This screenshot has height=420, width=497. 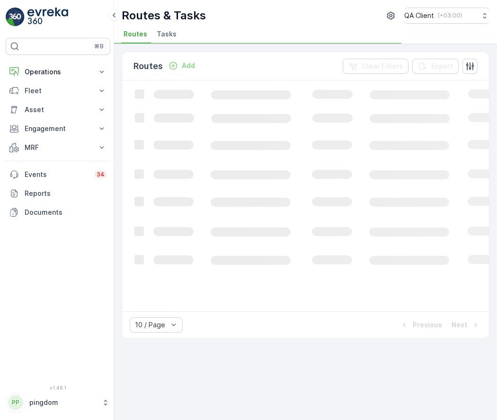 What do you see at coordinates (135, 34) in the screenshot?
I see `span: Routes` at bounding box center [135, 34].